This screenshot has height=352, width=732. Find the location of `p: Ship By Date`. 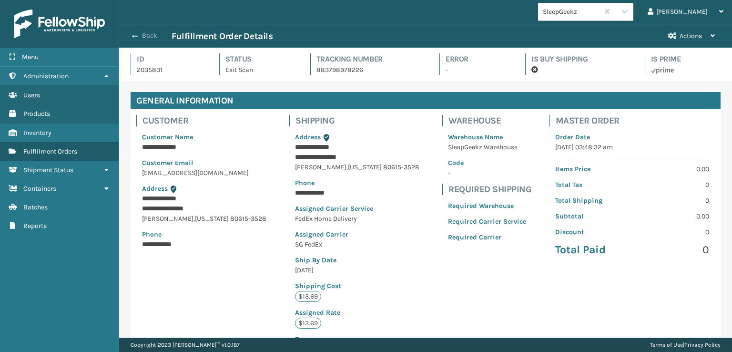

p: Ship By Date is located at coordinates (357, 260).